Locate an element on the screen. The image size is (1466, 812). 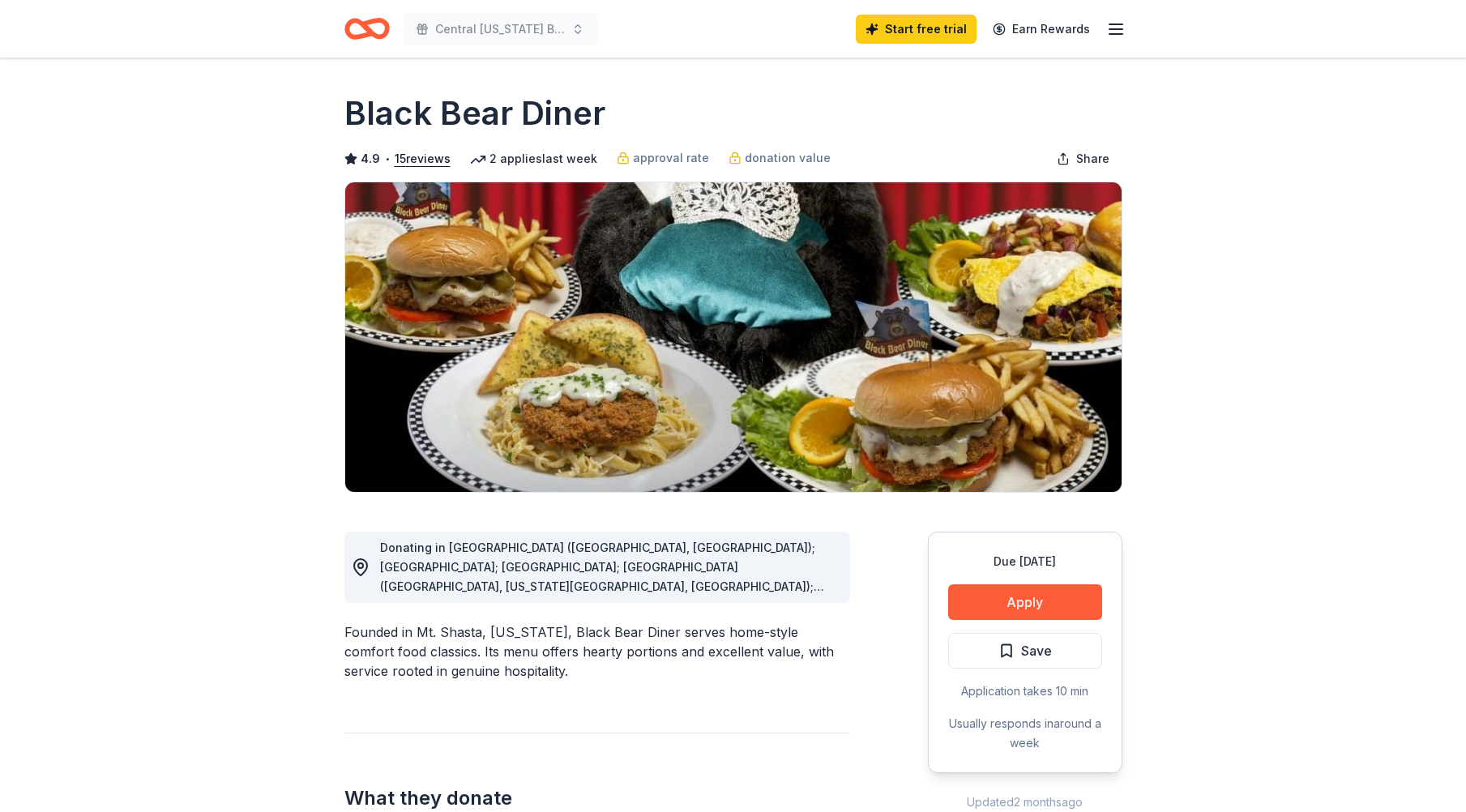
a: donation value is located at coordinates (779, 158).